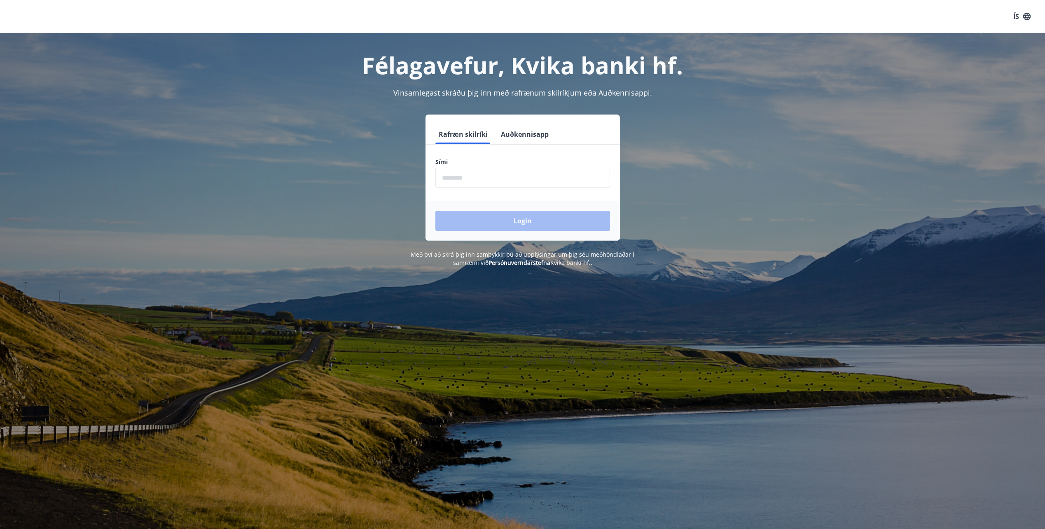 This screenshot has width=1045, height=529. I want to click on h1: Félagavefur, Kvika banki hf., so click(523, 65).